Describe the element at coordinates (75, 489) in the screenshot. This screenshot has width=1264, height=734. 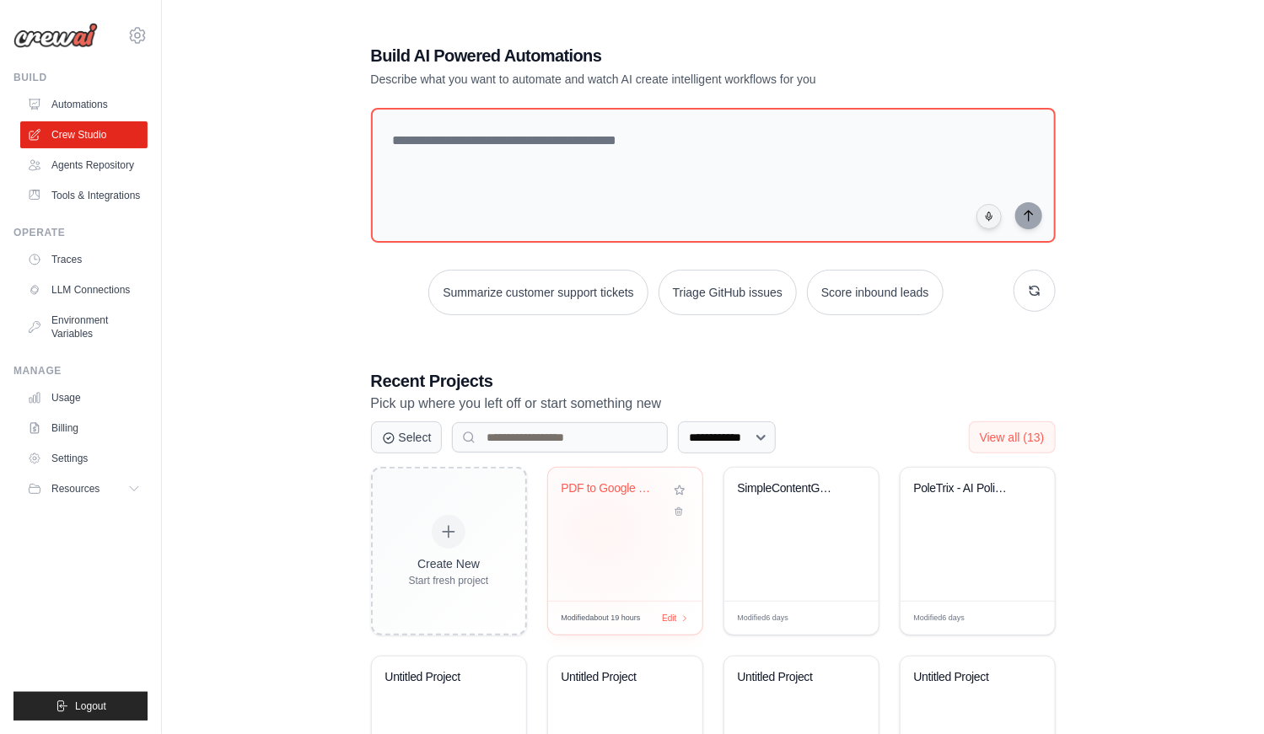
I see `span: Resources` at that location.